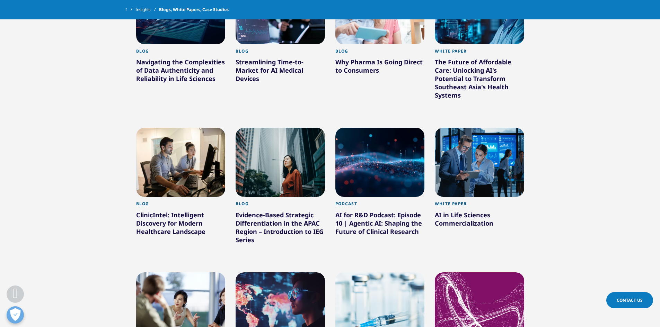  What do you see at coordinates (629, 300) in the screenshot?
I see `span: Contact Us` at bounding box center [629, 300].